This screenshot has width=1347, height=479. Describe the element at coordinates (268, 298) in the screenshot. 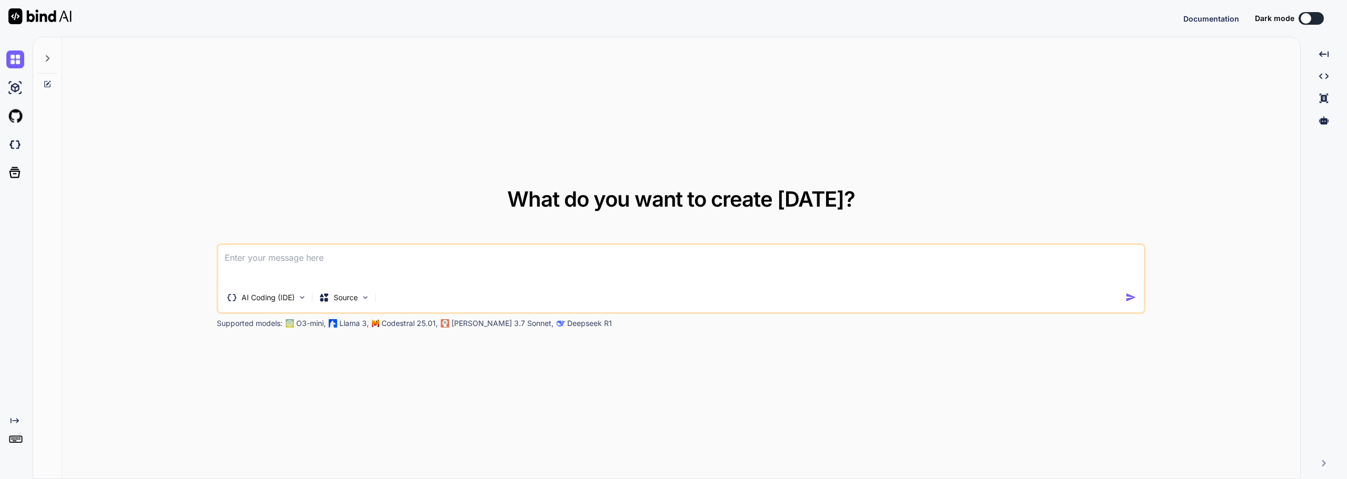

I see `p: AI Coding (IDE)` at that location.